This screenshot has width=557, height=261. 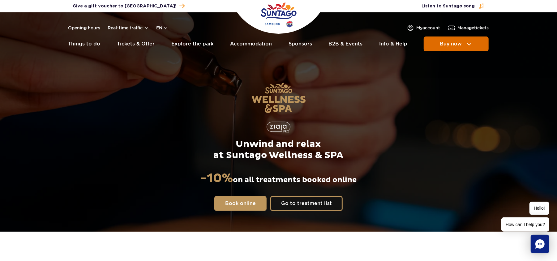 What do you see at coordinates (278, 150) in the screenshot?
I see `p: Unwind and relax at Suntago Wellness & SPA` at bounding box center [278, 150].